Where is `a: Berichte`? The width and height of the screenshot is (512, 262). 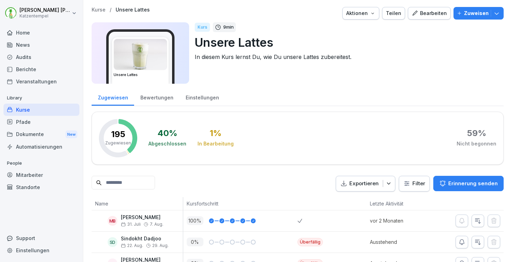 a: Berichte is located at coordinates (41, 69).